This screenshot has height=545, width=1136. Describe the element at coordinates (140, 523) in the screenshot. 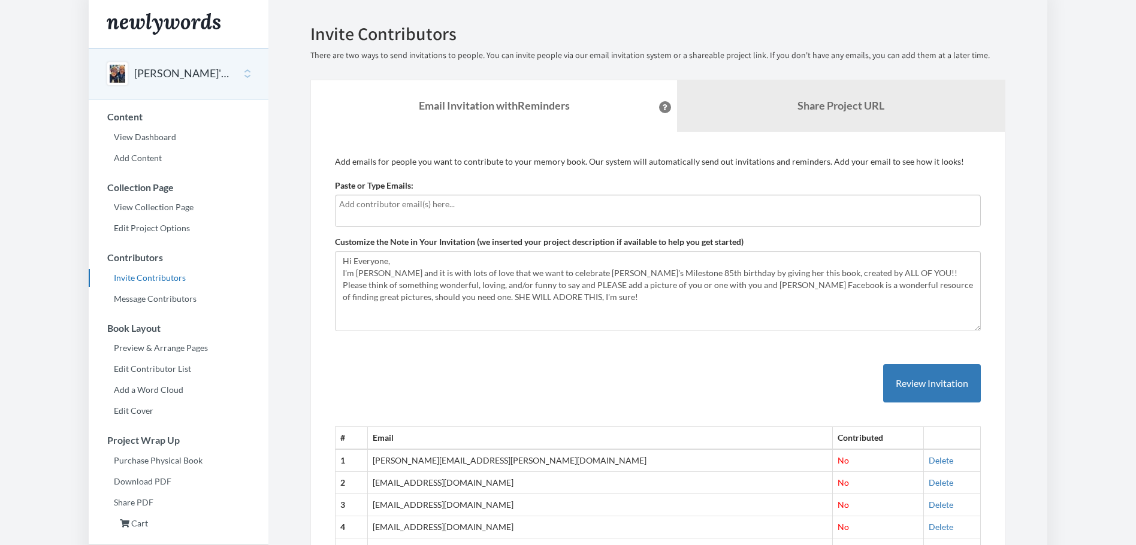

I see `span: Cart` at that location.